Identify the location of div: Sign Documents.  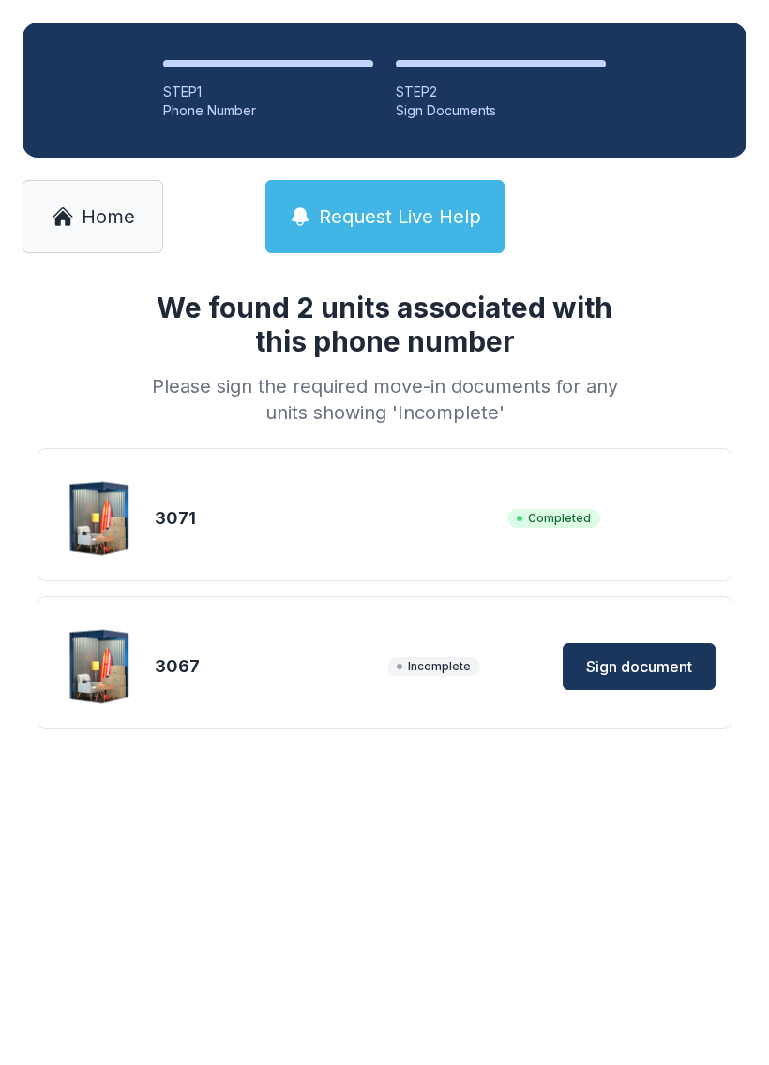
(501, 111).